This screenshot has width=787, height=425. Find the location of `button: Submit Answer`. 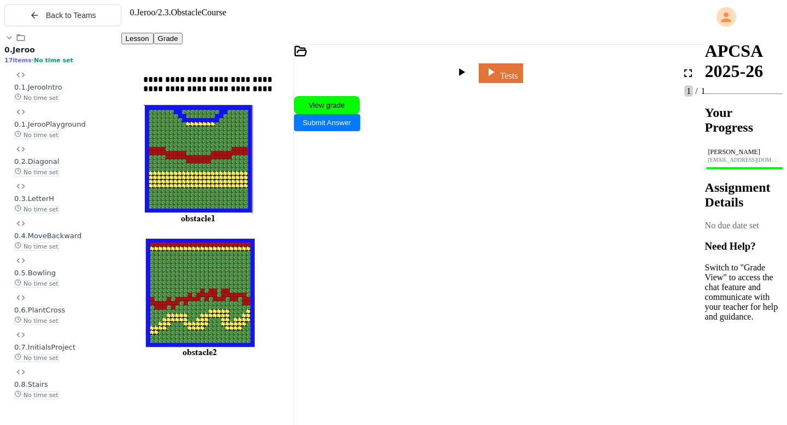

button: Submit Answer is located at coordinates (327, 122).